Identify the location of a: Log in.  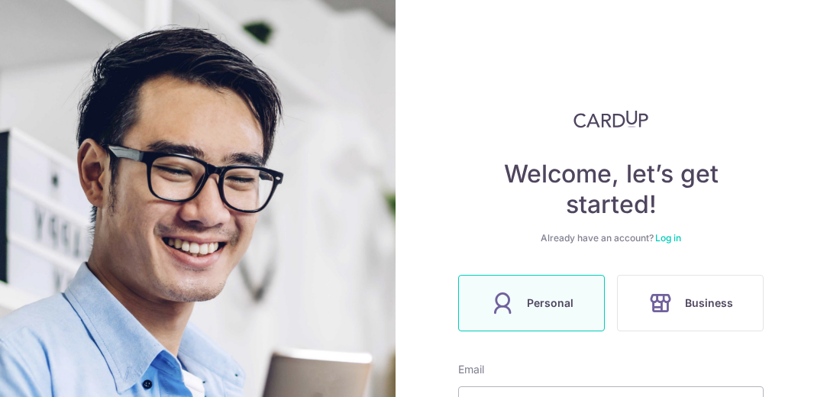
(668, 237).